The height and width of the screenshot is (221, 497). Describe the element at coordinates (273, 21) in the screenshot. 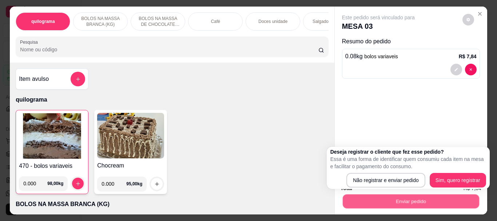

I see `p: Doces unidade` at that location.